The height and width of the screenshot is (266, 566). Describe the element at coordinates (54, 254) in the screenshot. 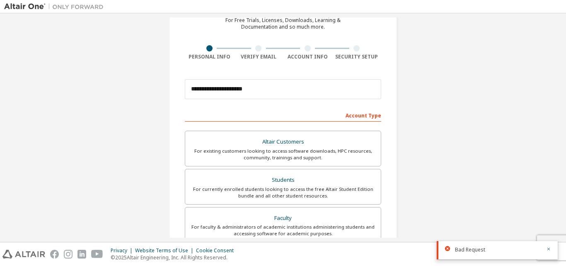

I see `img: facebook.svg` at that location.